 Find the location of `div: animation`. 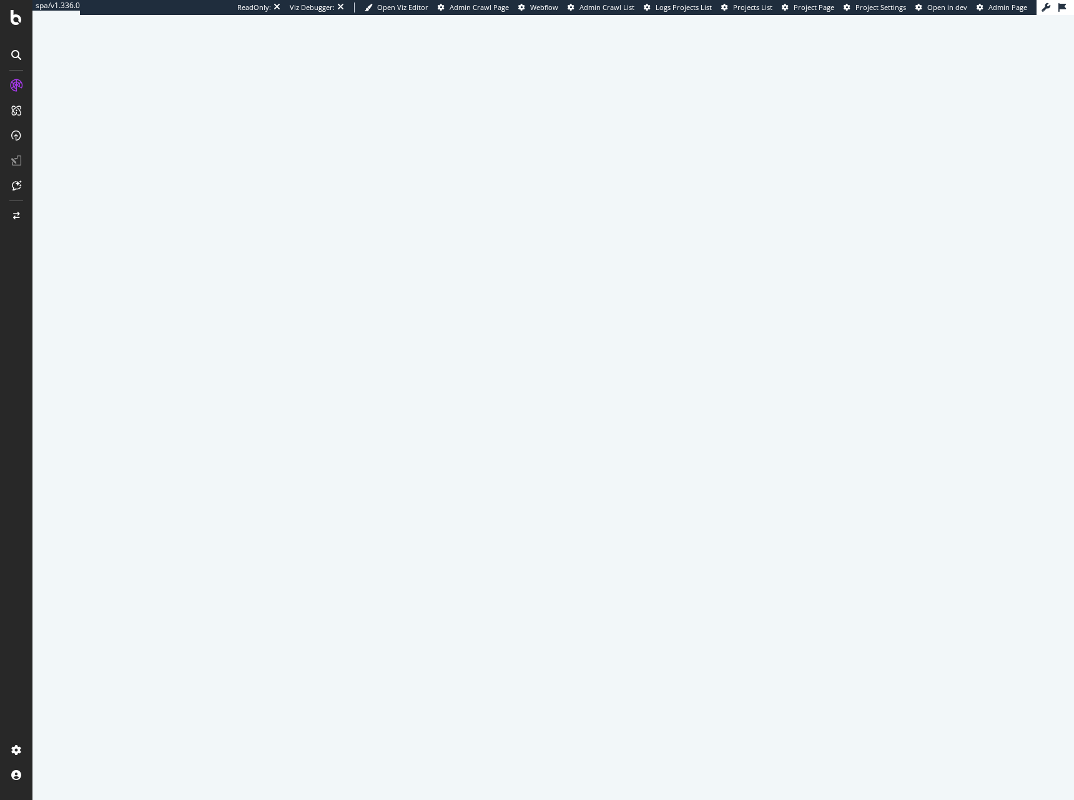

div: animation is located at coordinates (553, 398).